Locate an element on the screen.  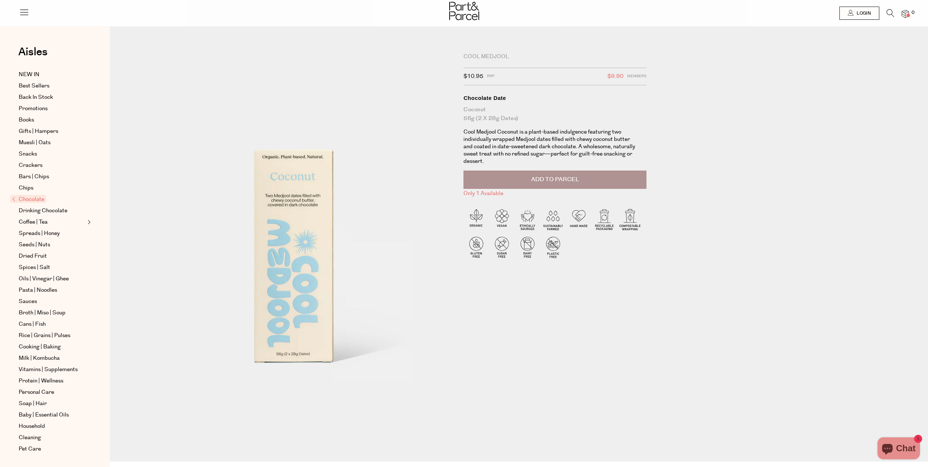
img: P_P-ICONS-Live_Bec_V11_Sustainable_Farmed.svg is located at coordinates (553, 219).